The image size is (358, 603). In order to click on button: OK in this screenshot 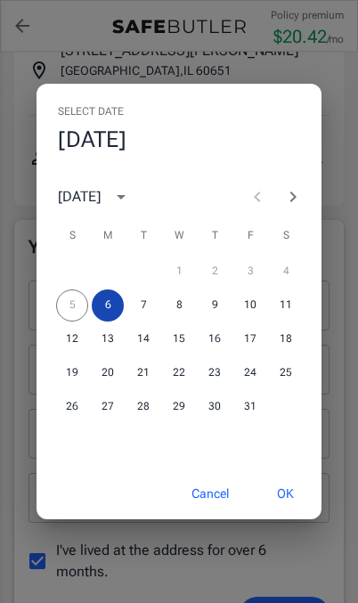, I will do `click(285, 493)`.